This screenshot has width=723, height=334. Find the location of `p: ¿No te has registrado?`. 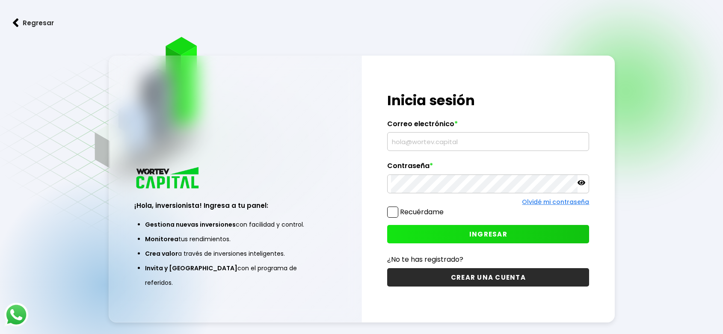

p: ¿No te has registrado? is located at coordinates (488, 259).